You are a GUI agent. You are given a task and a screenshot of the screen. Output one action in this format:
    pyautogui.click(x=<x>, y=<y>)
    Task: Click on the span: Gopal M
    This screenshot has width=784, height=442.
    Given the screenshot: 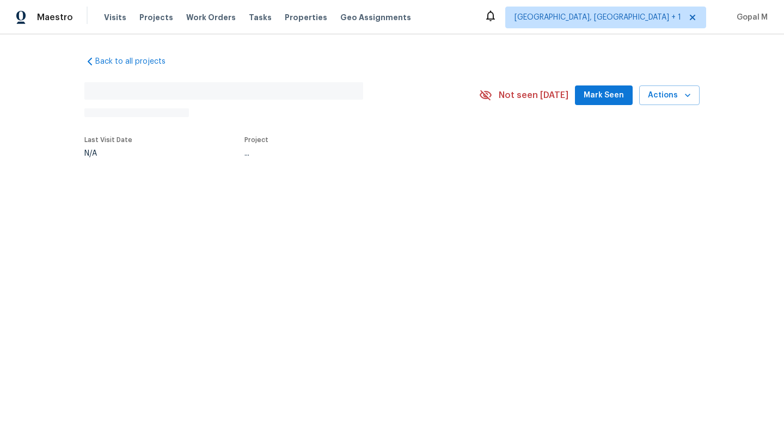 What is the action you would take?
    pyautogui.click(x=750, y=17)
    